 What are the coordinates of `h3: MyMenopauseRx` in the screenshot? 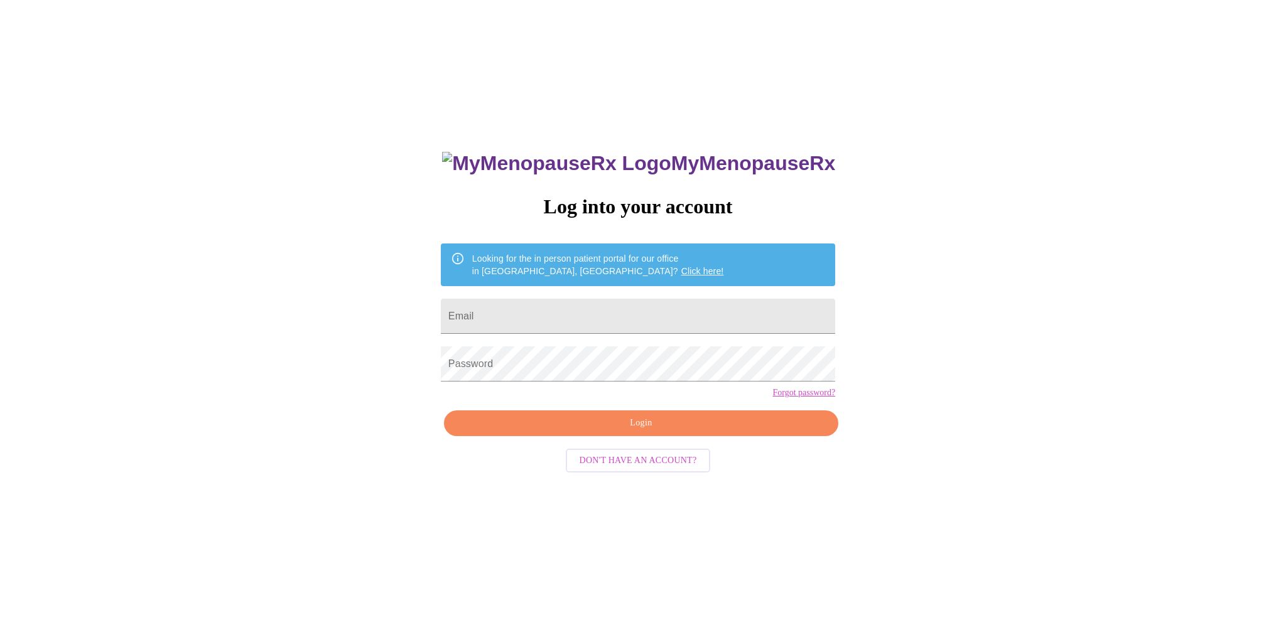 It's located at (638, 163).